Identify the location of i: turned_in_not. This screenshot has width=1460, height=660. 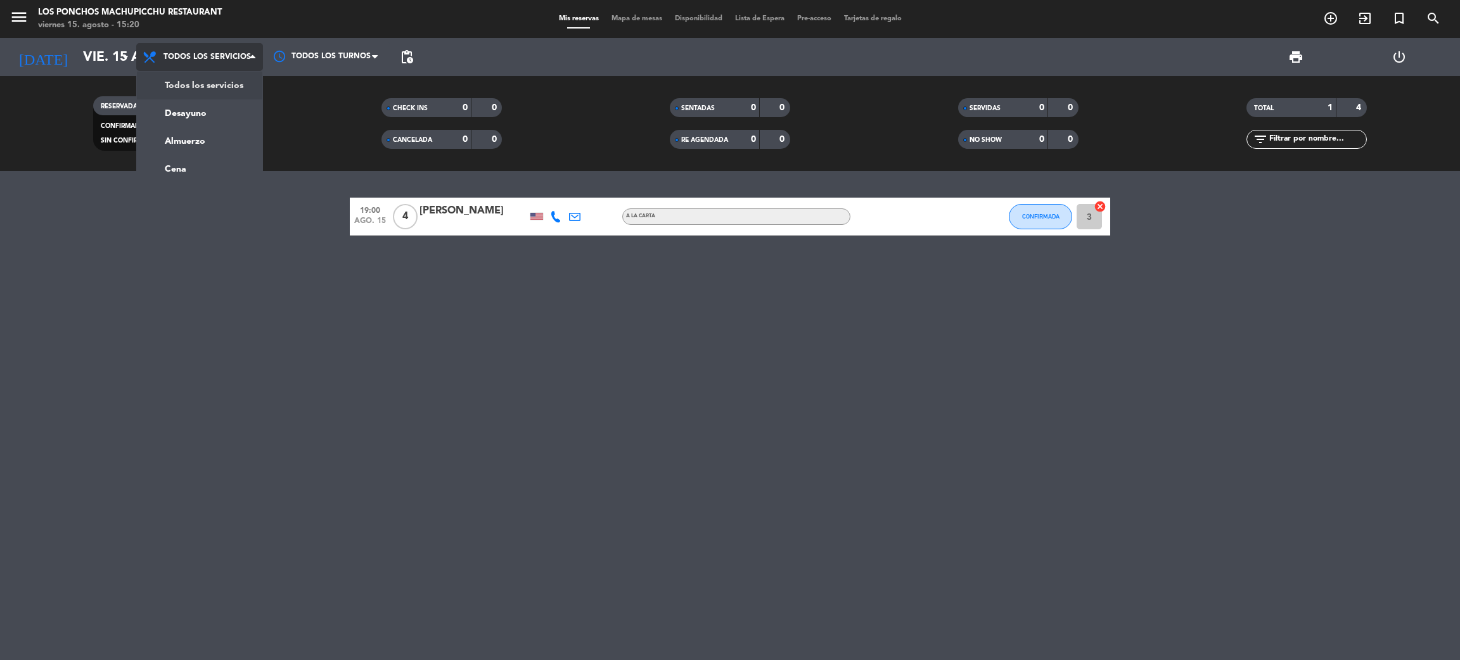
(1399, 18).